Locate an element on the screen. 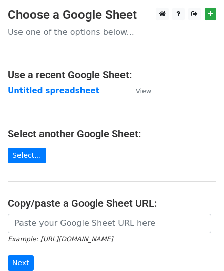 The height and width of the screenshot is (271, 224). small: View is located at coordinates (144, 91).